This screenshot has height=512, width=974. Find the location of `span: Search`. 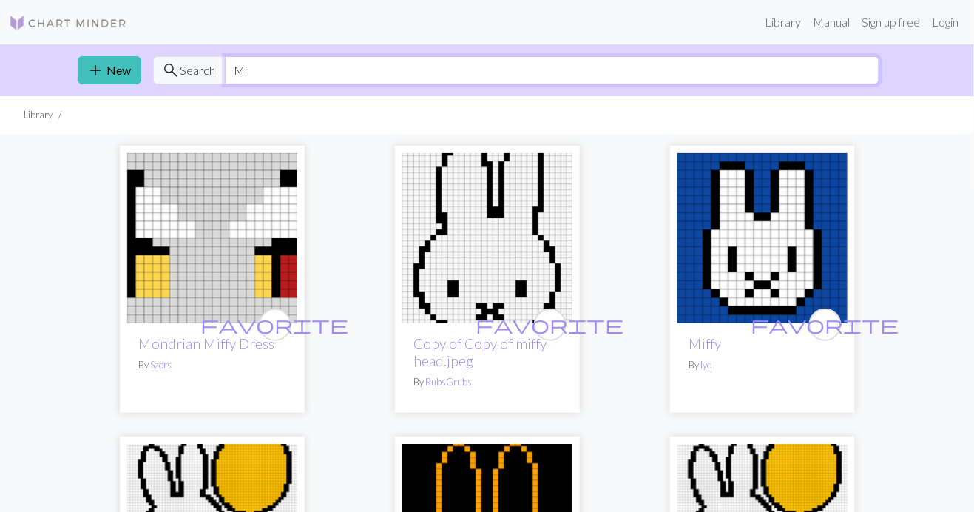

span: Search is located at coordinates (198, 70).